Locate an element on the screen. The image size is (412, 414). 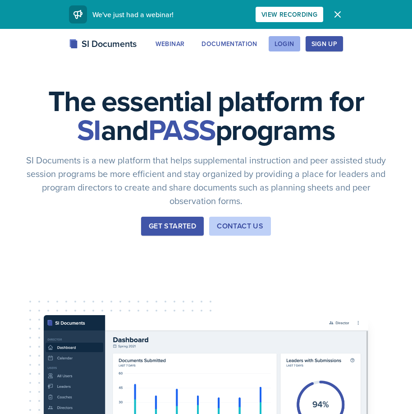
button: Webinar is located at coordinates (170, 44).